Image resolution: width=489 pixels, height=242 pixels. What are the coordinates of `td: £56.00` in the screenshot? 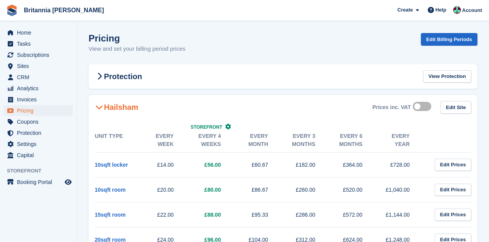 It's located at (212, 165).